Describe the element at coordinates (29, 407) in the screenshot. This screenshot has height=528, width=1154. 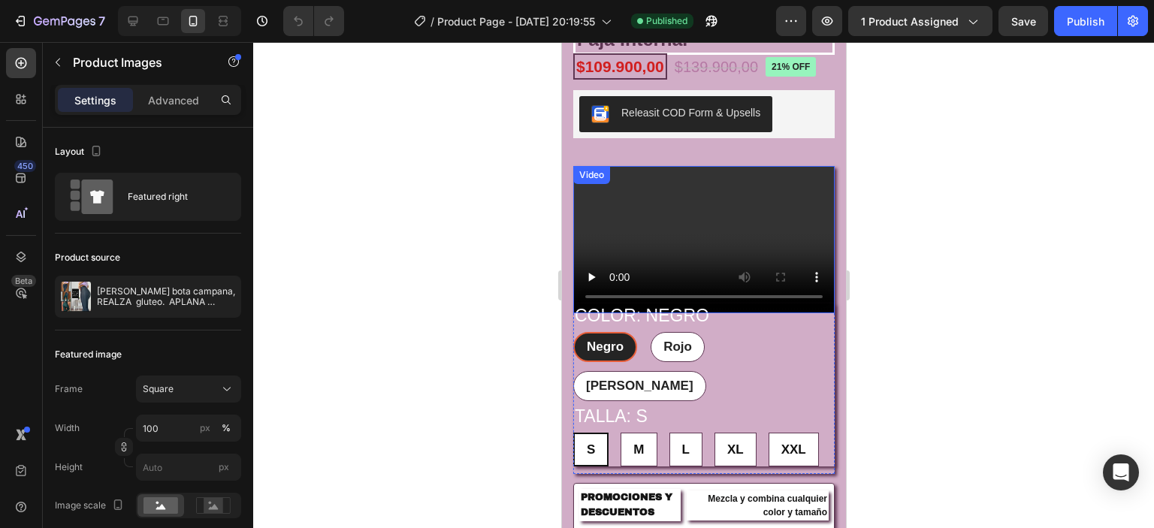
I see `span: S` at that location.